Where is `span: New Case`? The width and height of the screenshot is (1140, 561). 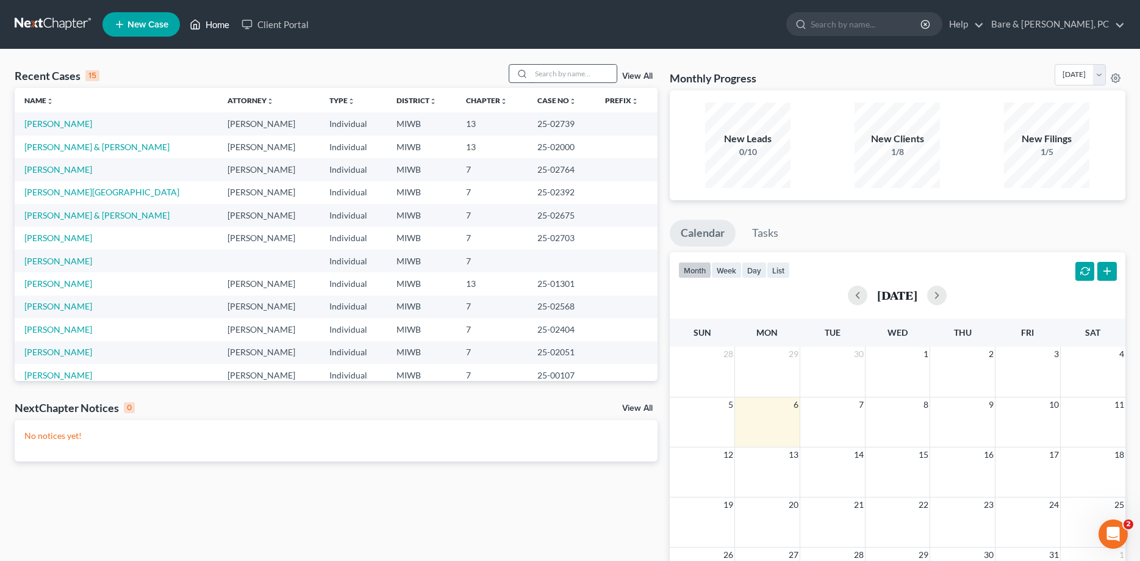 span: New Case is located at coordinates (148, 24).